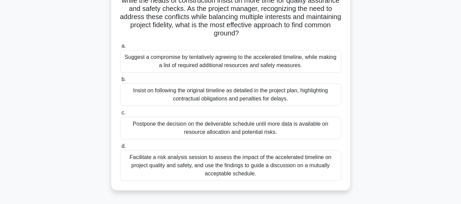 The height and width of the screenshot is (204, 461). What do you see at coordinates (231, 61) in the screenshot?
I see `div: Suggest a compromise by tentatively agreeing to the accelerated timeline, while making a list of ...` at bounding box center [231, 61].